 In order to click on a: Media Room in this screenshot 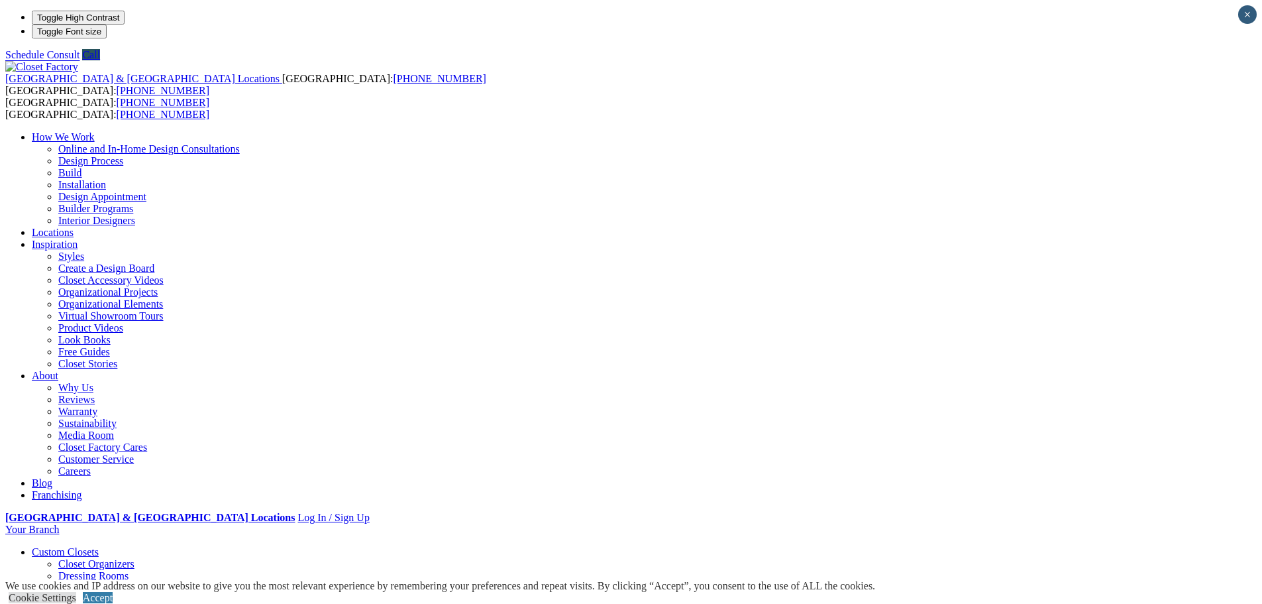, I will do `click(86, 435)`.